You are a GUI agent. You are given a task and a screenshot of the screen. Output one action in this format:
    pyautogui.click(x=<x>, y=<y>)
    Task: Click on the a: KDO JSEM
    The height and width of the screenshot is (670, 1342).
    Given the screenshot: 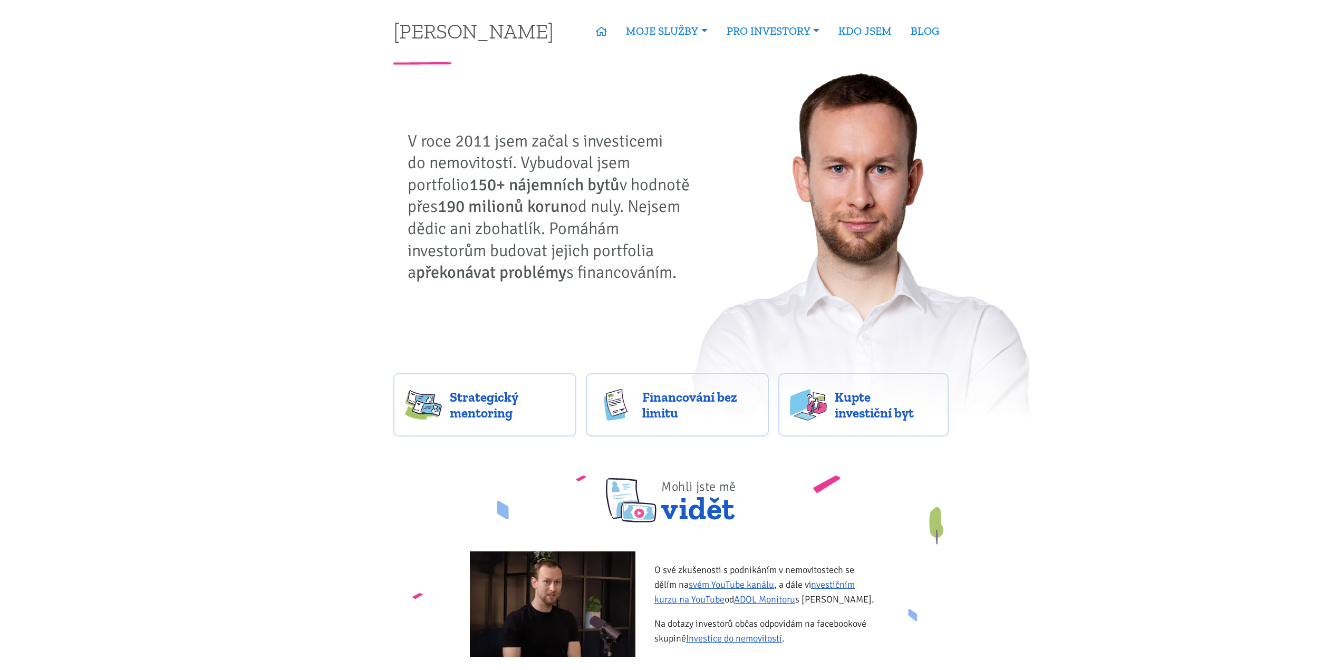 What is the action you would take?
    pyautogui.click(x=865, y=31)
    